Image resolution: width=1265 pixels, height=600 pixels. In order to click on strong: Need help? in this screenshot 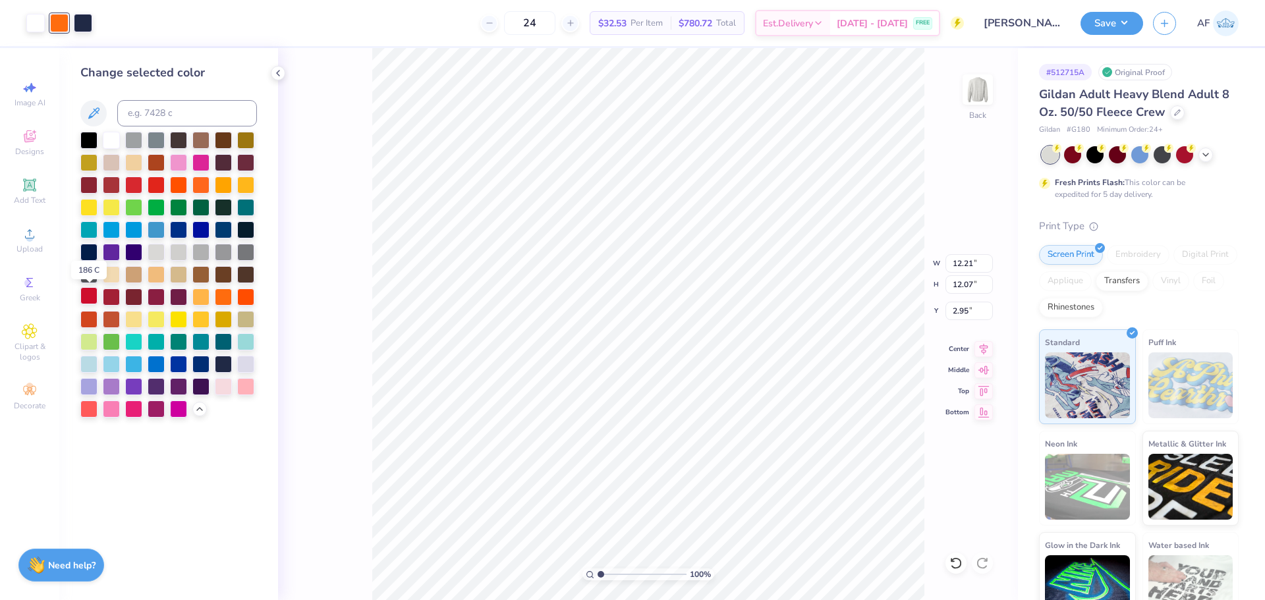, I will do `click(72, 565)`.